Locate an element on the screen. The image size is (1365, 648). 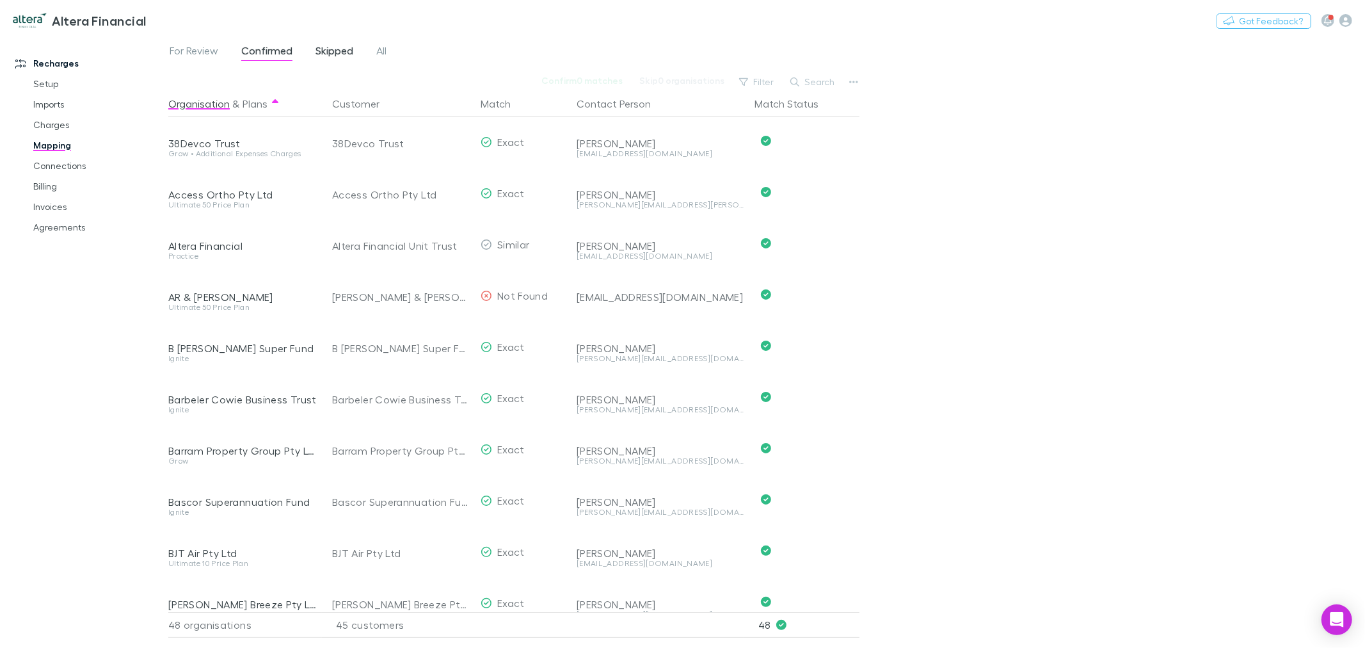
button: Filter is located at coordinates (757, 82).